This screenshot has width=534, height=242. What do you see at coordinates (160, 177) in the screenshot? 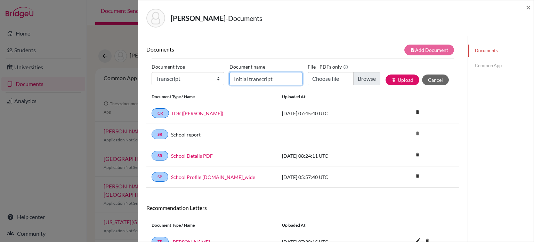
I see `a: SP` at bounding box center [160, 177].